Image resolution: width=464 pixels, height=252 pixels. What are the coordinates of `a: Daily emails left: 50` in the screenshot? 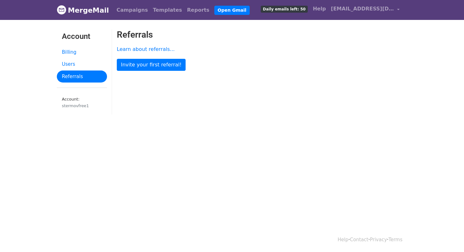 It's located at (284, 9).